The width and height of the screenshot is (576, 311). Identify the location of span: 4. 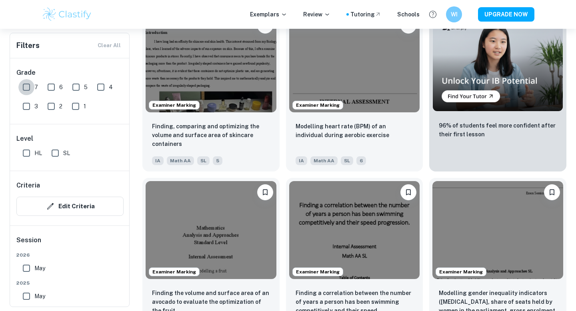
(111, 87).